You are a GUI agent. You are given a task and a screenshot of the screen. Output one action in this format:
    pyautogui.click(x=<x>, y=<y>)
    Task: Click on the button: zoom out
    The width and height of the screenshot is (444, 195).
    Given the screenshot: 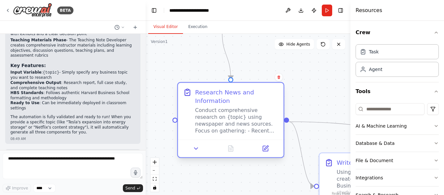 What is the action you would take?
    pyautogui.click(x=155, y=170)
    